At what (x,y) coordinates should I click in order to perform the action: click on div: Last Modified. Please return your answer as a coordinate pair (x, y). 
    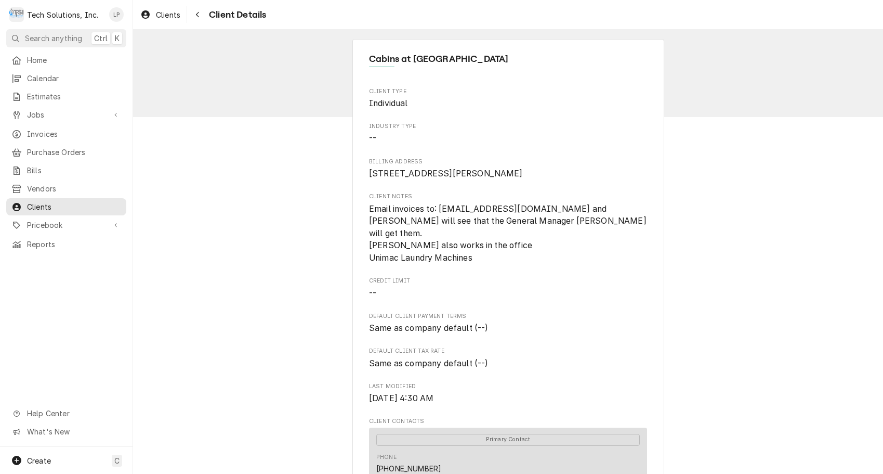
    Looking at the image, I should click on (508, 393).